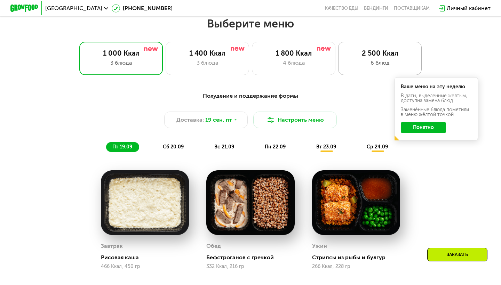 This screenshot has width=501, height=285. What do you see at coordinates (380, 53) in the screenshot?
I see `div: 2 500 Ккал` at bounding box center [380, 53].